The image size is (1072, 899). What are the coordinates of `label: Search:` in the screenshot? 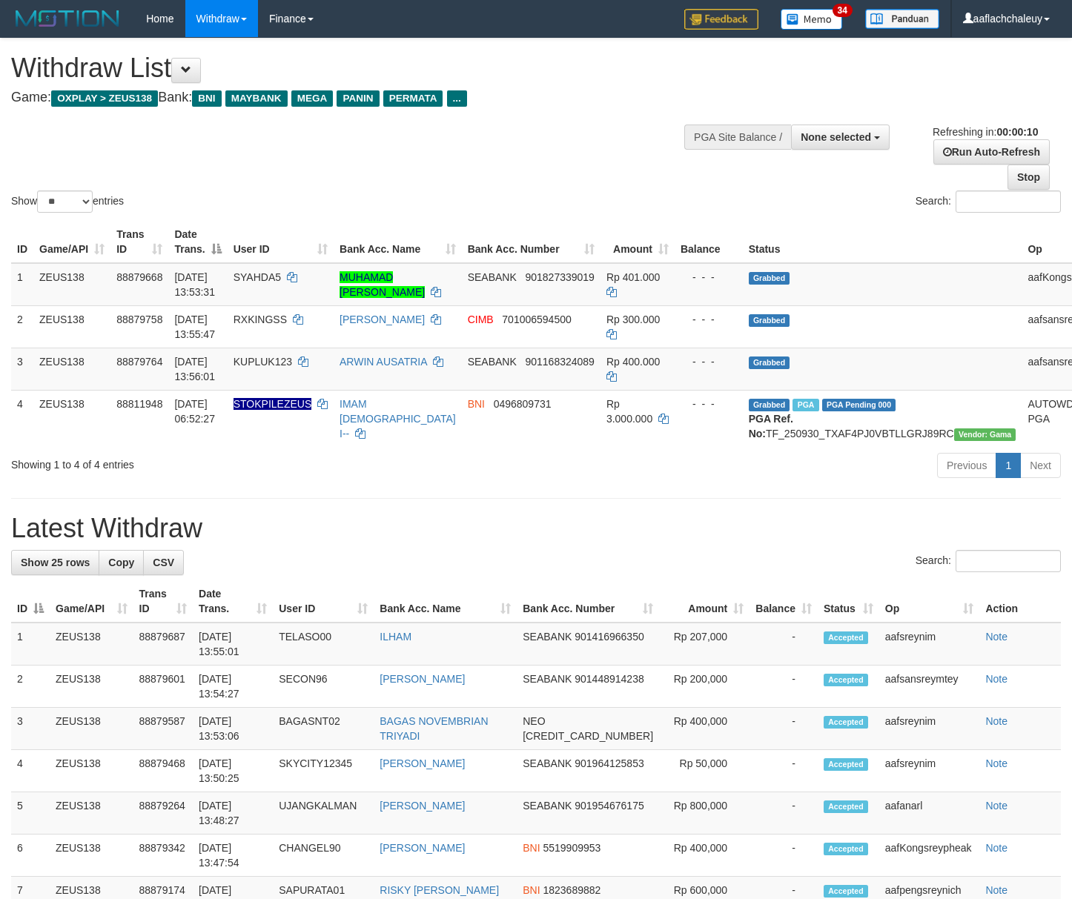 It's located at (988, 202).